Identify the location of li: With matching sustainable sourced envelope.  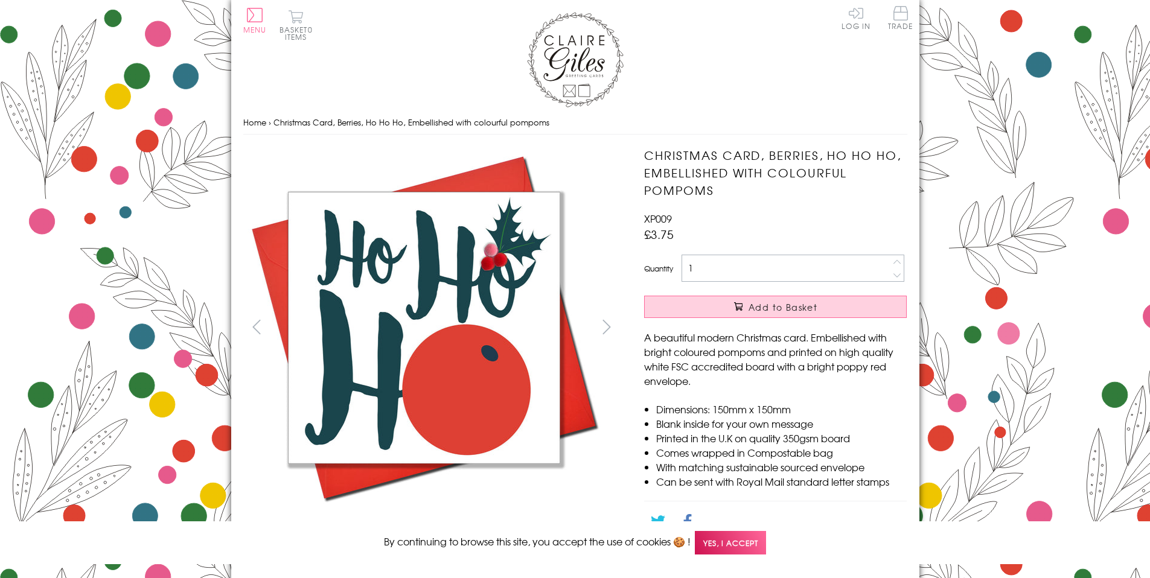
(781, 467).